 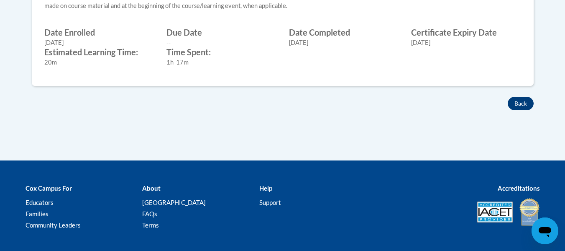 I want to click on label: Time Spent:, so click(x=221, y=52).